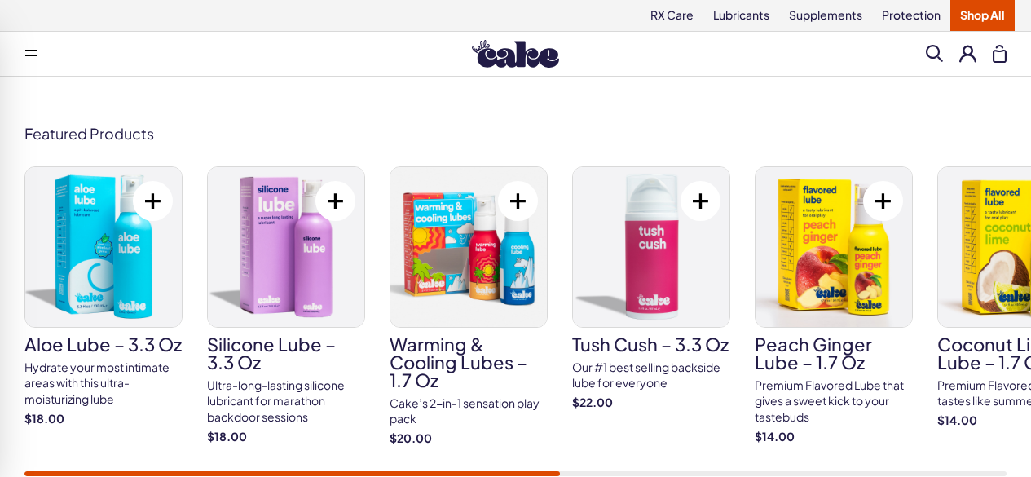 The width and height of the screenshot is (1031, 477). I want to click on h3: Aloe Lube – 3.3 oz, so click(103, 344).